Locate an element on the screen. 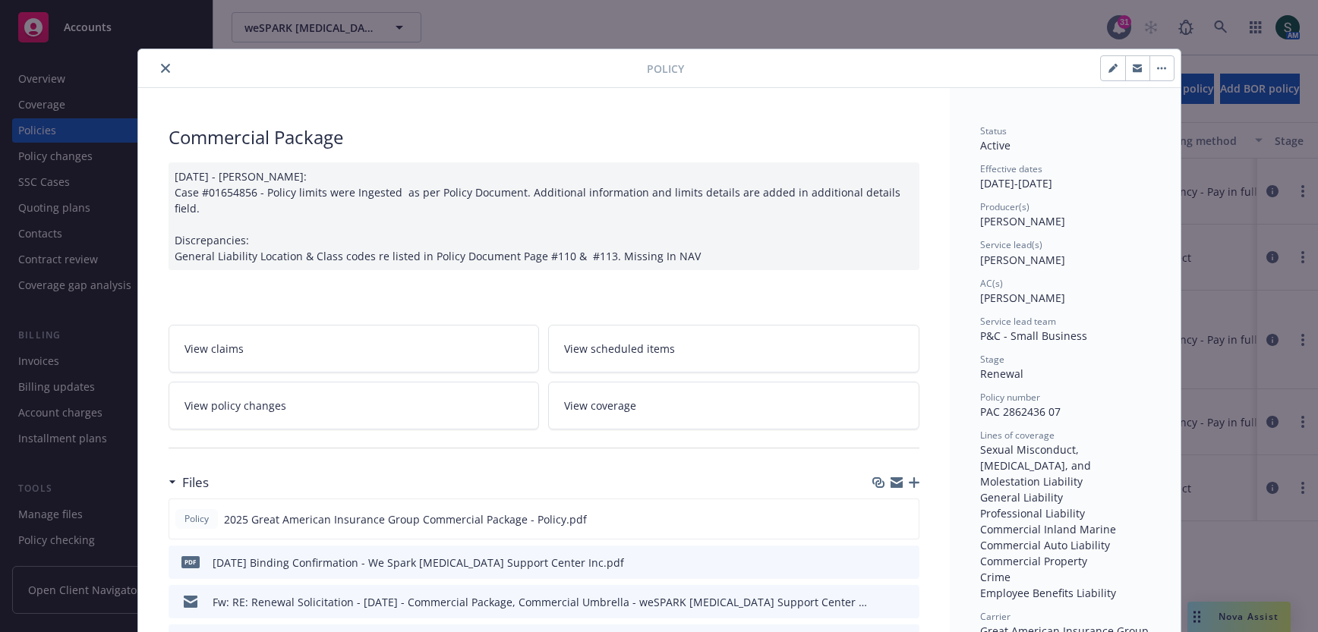  span: Service lead(s) is located at coordinates (1011, 244).